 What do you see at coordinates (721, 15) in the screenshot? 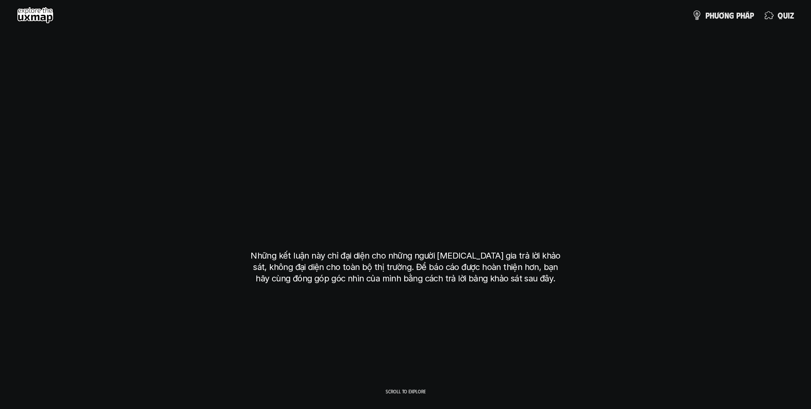
I see `span: ơ` at bounding box center [721, 15].